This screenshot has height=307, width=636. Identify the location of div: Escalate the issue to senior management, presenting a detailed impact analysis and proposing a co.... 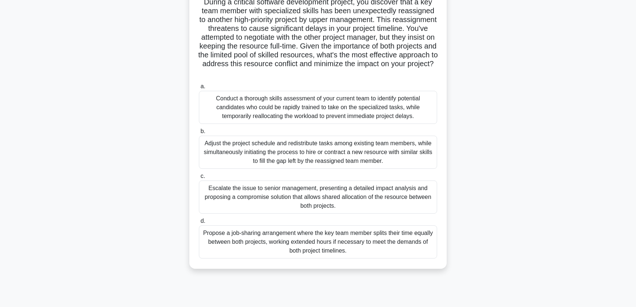
(318, 197).